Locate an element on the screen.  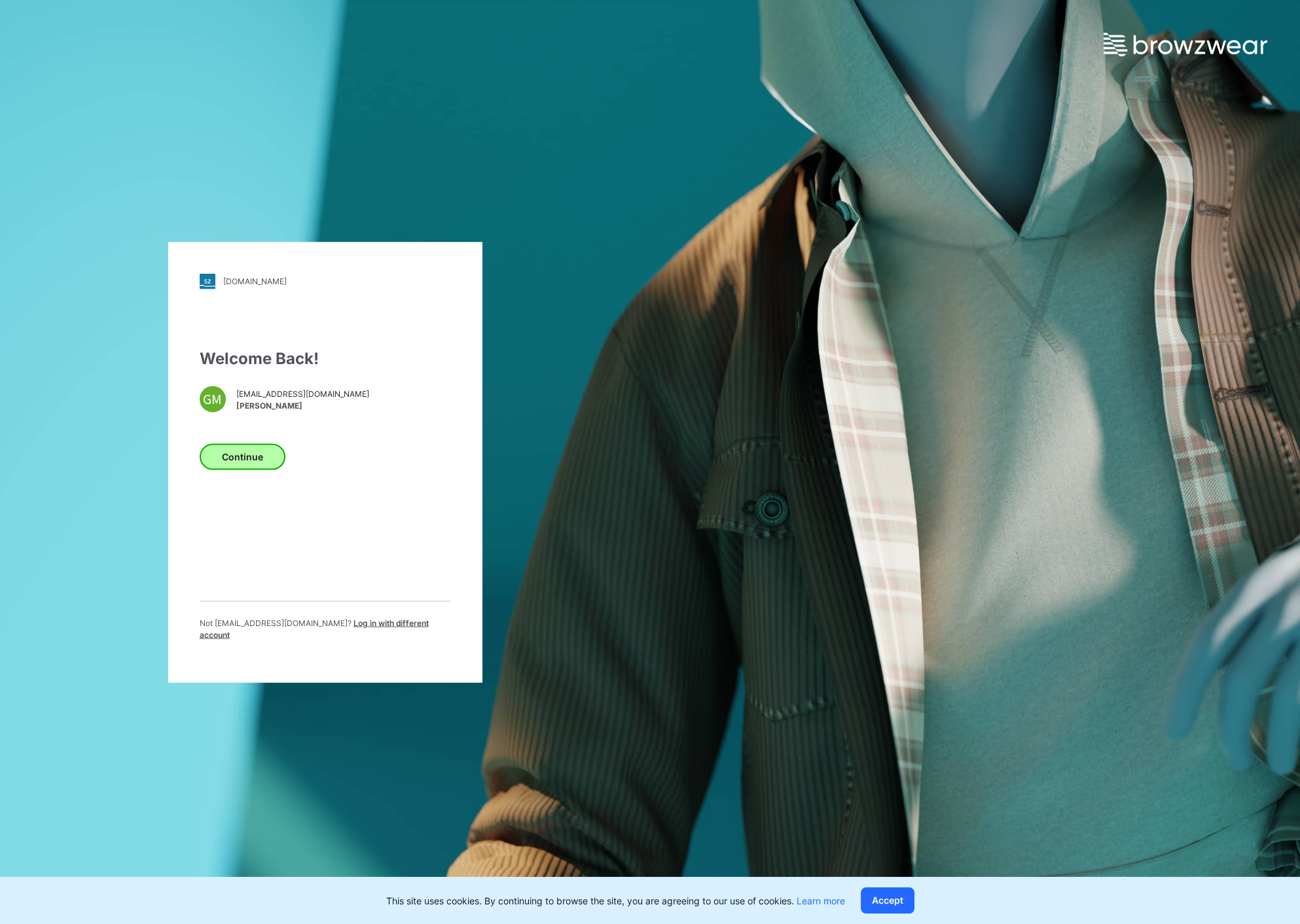
img: browzwear-logo.e42bd6dac1945053ebaf764b6aa21510.svg is located at coordinates (1186, 45).